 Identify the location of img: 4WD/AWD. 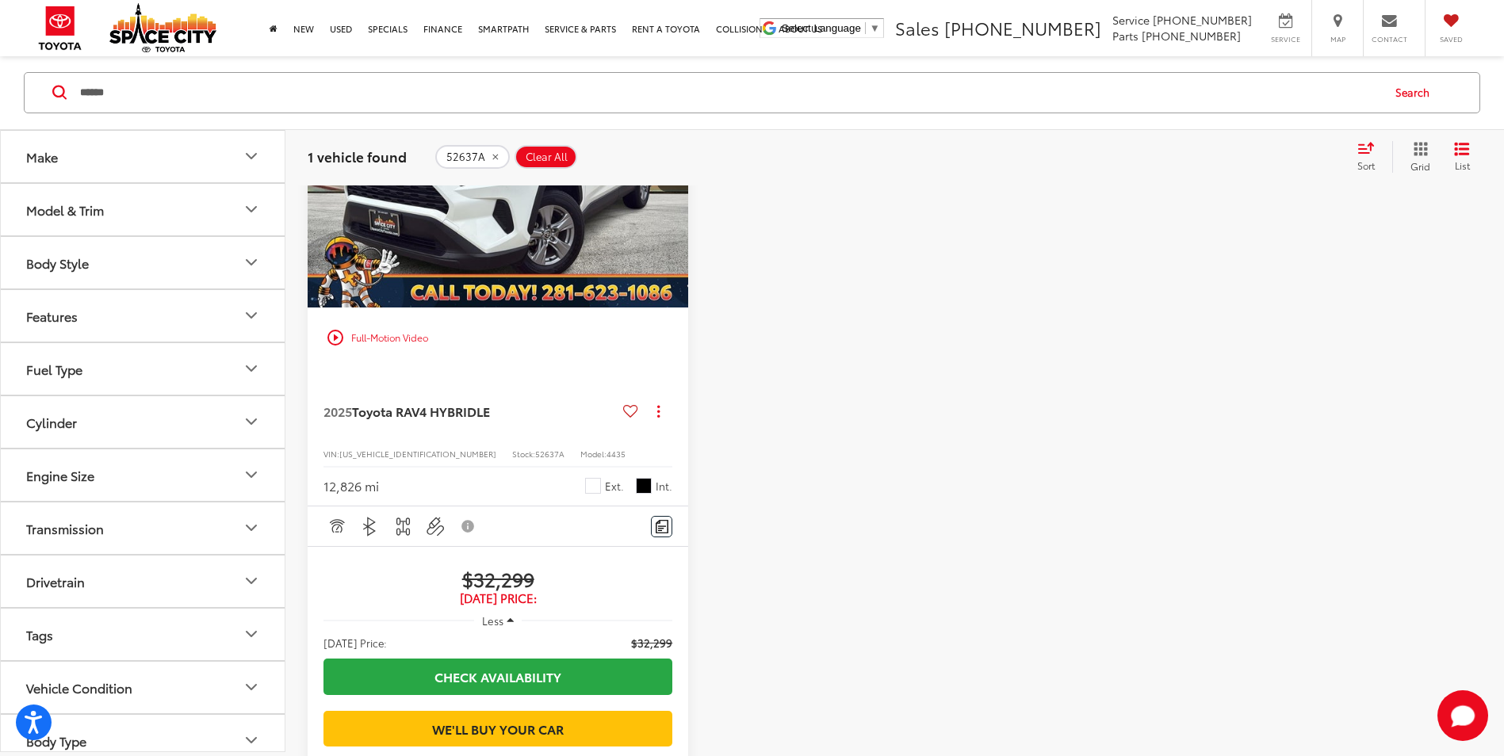
(403, 526).